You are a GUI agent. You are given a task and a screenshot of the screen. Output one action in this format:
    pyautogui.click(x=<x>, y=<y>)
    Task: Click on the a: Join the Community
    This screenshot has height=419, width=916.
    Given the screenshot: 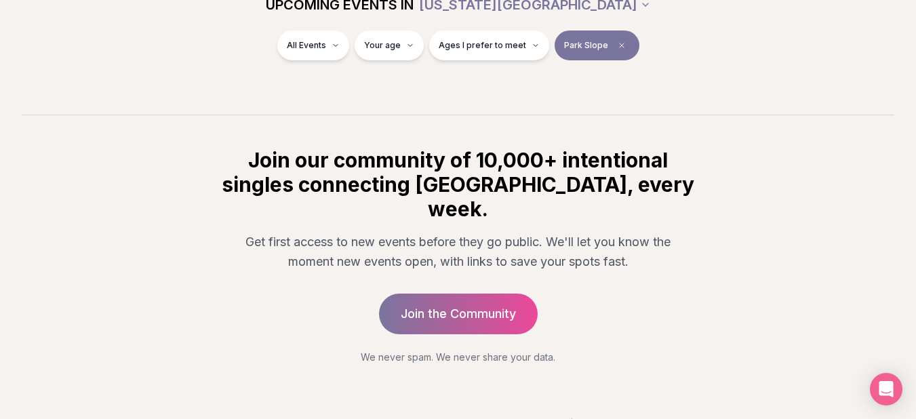 What is the action you would take?
    pyautogui.click(x=458, y=314)
    